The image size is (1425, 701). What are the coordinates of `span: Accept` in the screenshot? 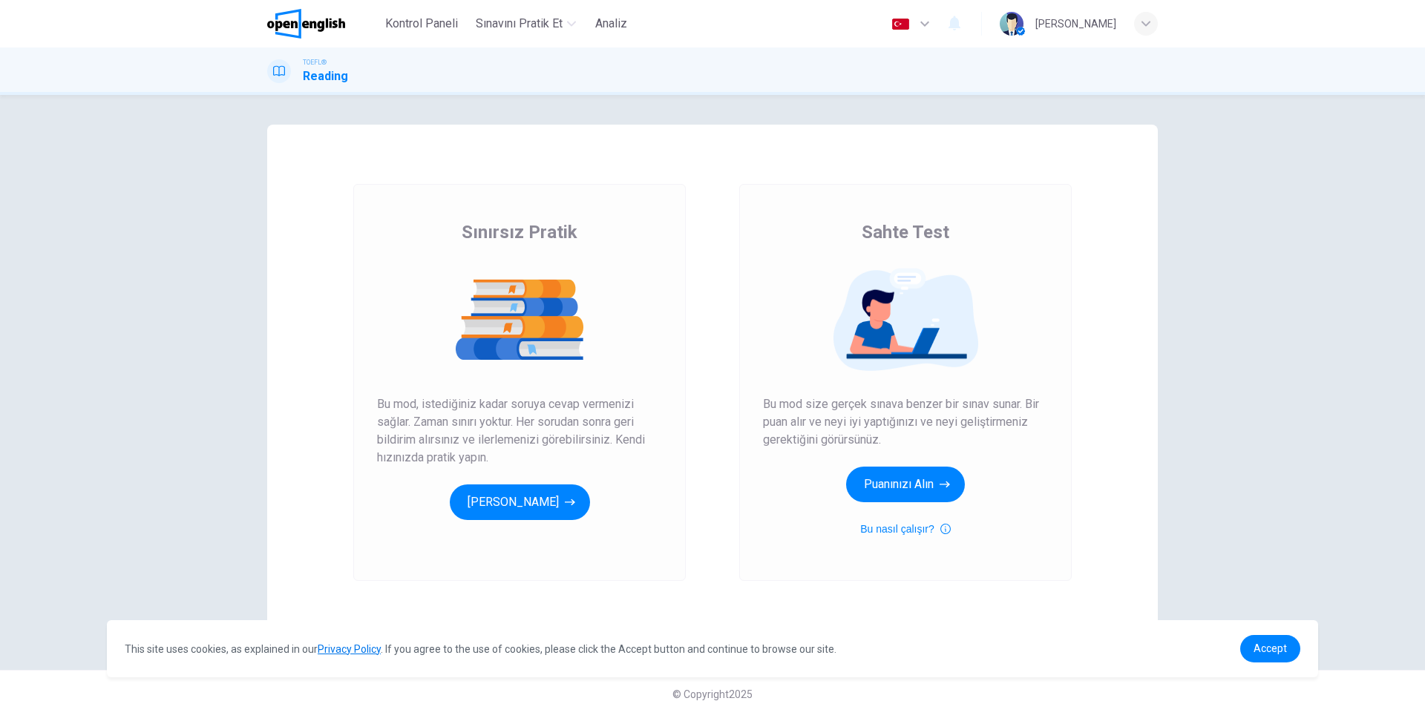 It's located at (1270, 649).